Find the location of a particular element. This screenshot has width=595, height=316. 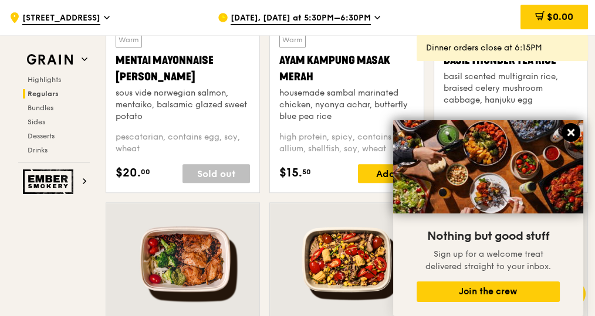

img: Grain web logo is located at coordinates (50, 60).